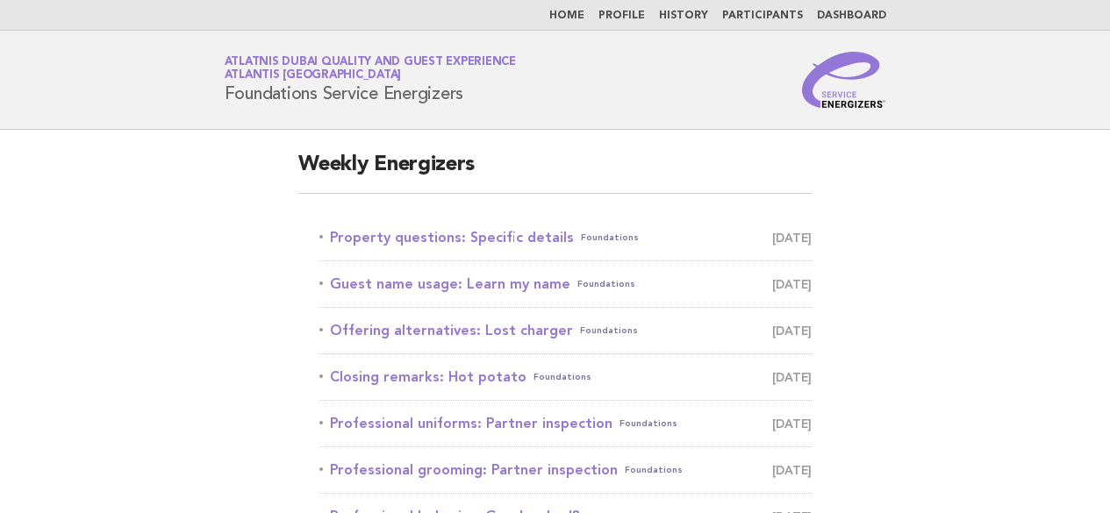 This screenshot has height=513, width=1110. What do you see at coordinates (555, 172) in the screenshot?
I see `h2: Weekly Energizers` at bounding box center [555, 172].